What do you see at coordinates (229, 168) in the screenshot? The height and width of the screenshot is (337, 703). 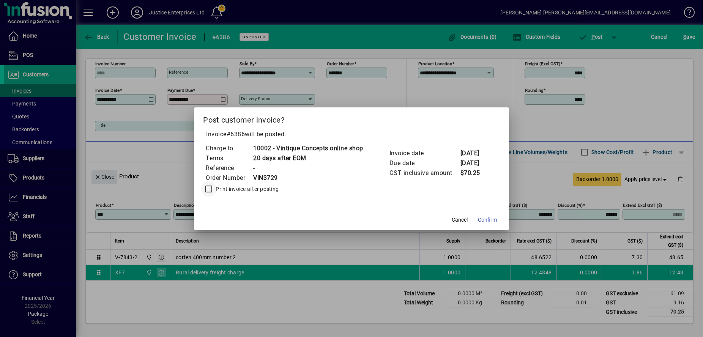 I see `td: Reference` at bounding box center [229, 168].